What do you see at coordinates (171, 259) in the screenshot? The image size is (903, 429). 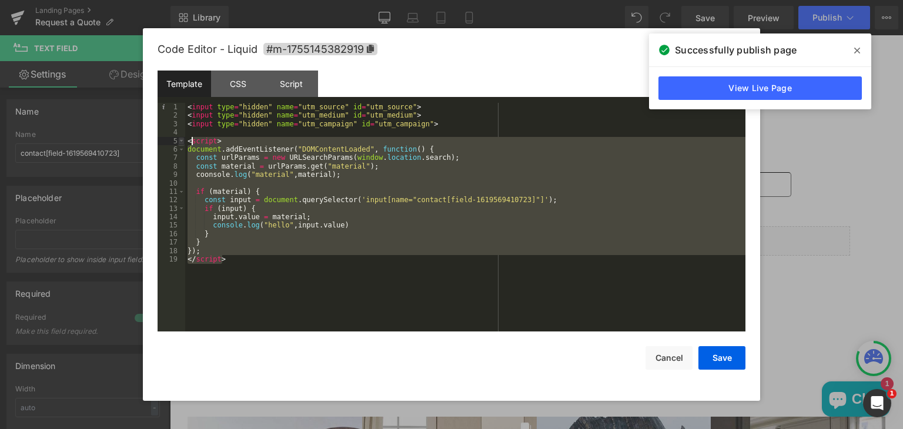 I see `div: 19` at bounding box center [171, 259].